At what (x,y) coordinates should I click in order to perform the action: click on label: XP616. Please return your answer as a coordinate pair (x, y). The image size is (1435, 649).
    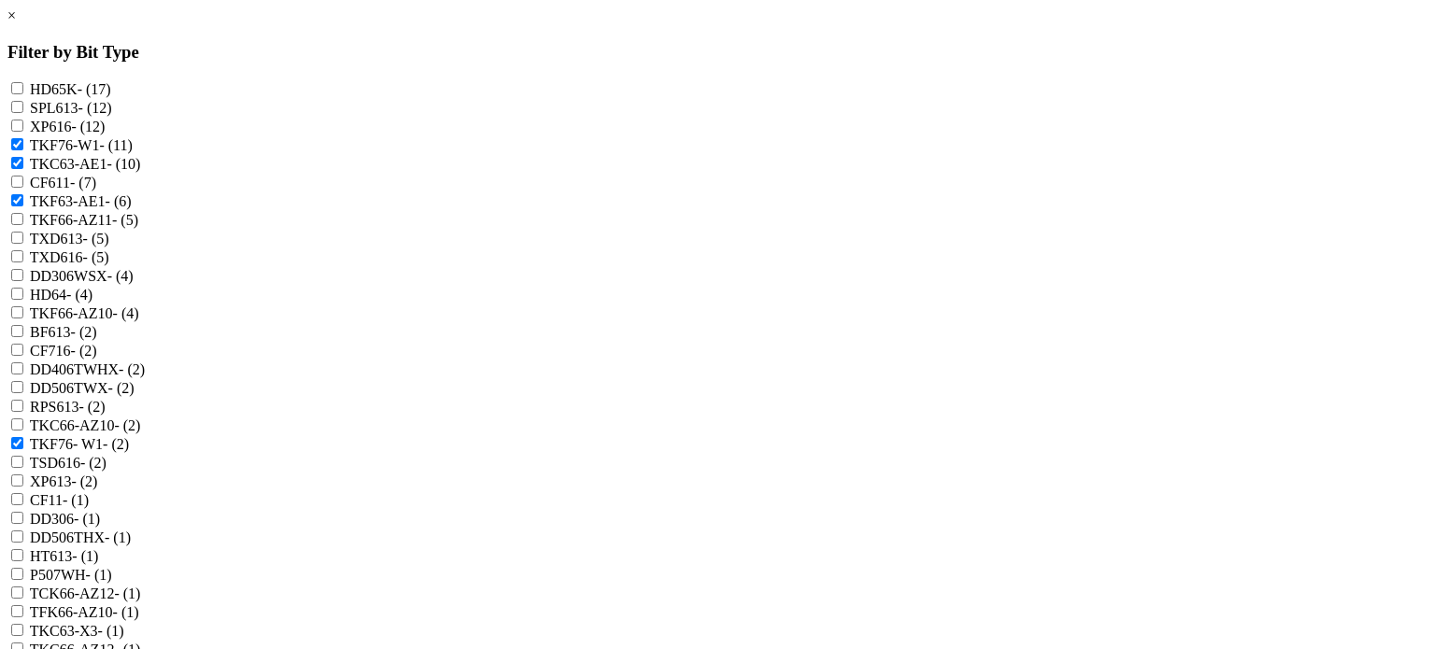
    Looking at the image, I should click on (67, 126).